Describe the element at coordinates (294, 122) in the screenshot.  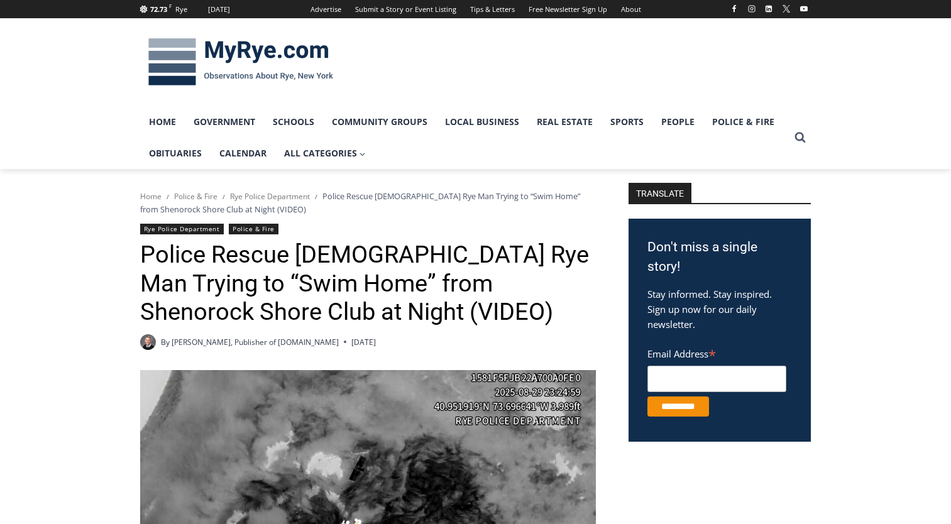
I see `a: Schools` at that location.